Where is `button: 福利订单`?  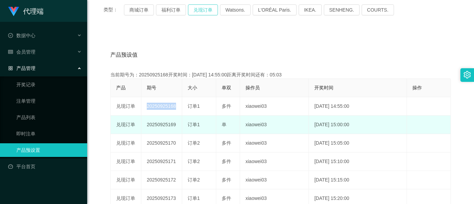 button: 福利订单 is located at coordinates (171, 10).